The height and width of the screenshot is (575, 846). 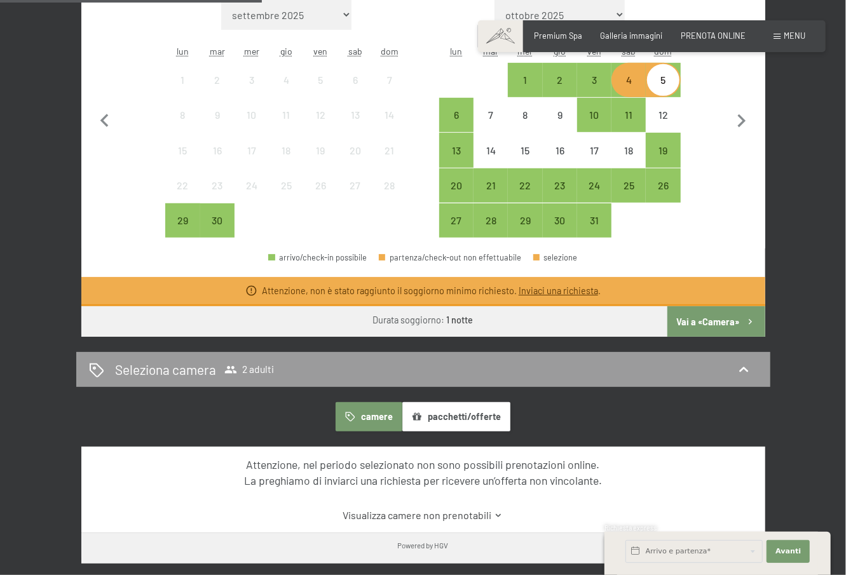 I want to click on div: 21, so click(x=491, y=196).